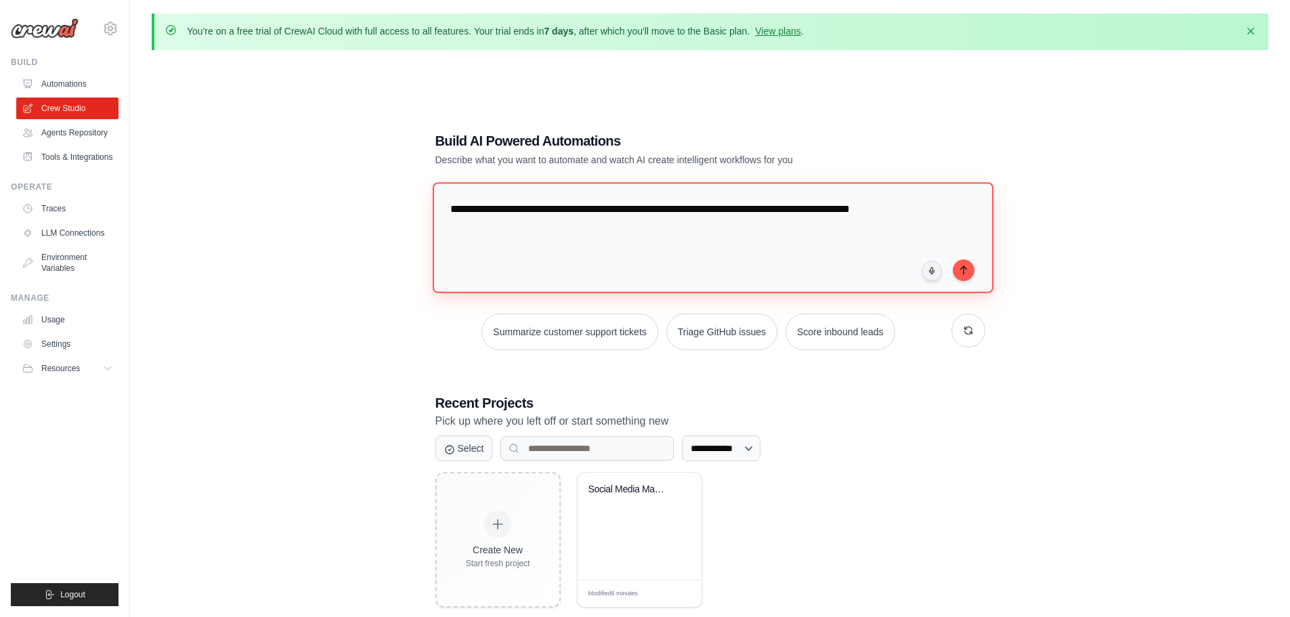  Describe the element at coordinates (64, 298) in the screenshot. I see `div: Manage` at that location.